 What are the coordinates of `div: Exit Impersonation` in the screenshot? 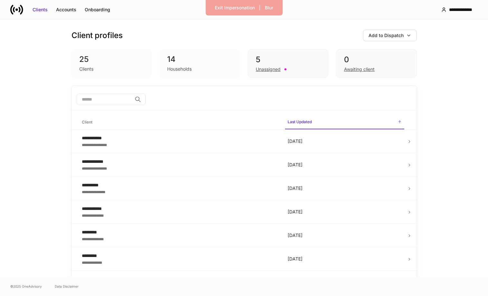 It's located at (235, 8).